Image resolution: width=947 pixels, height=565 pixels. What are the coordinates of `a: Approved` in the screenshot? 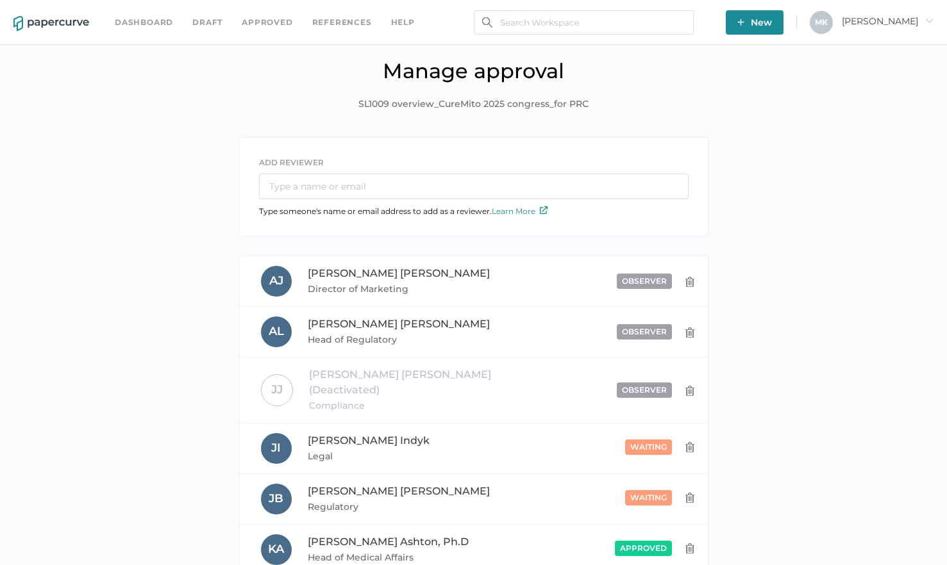 It's located at (267, 22).